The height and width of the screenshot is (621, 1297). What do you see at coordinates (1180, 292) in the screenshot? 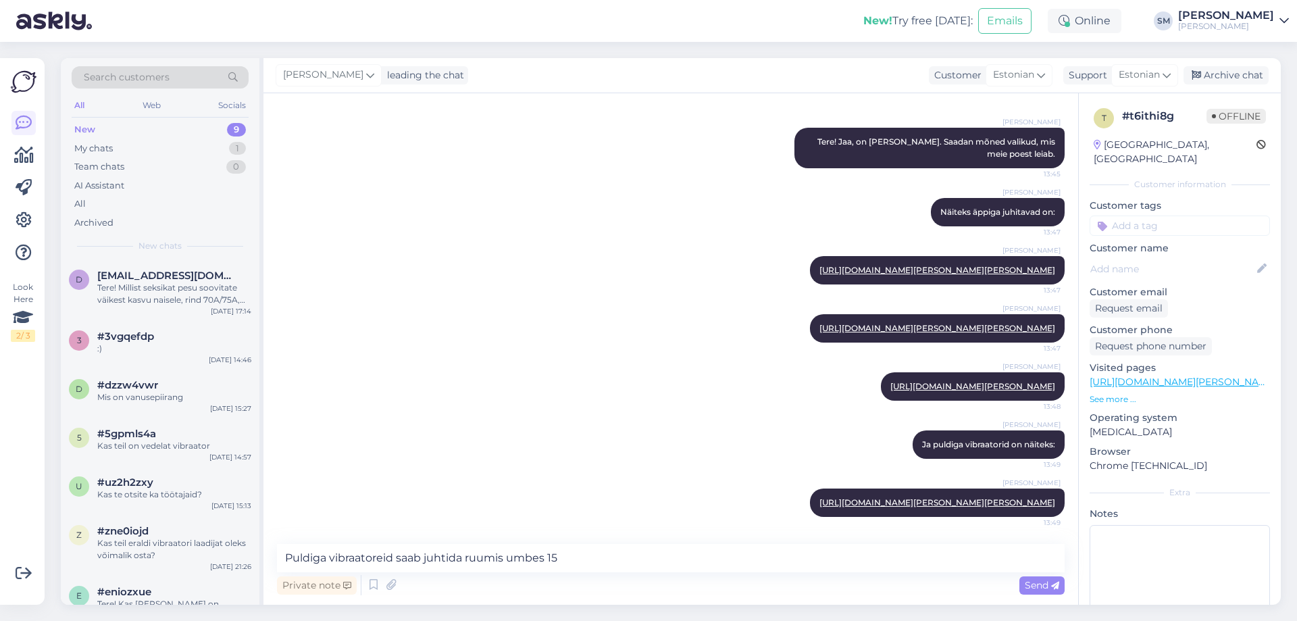
I see `p: Customer email` at bounding box center [1180, 292].